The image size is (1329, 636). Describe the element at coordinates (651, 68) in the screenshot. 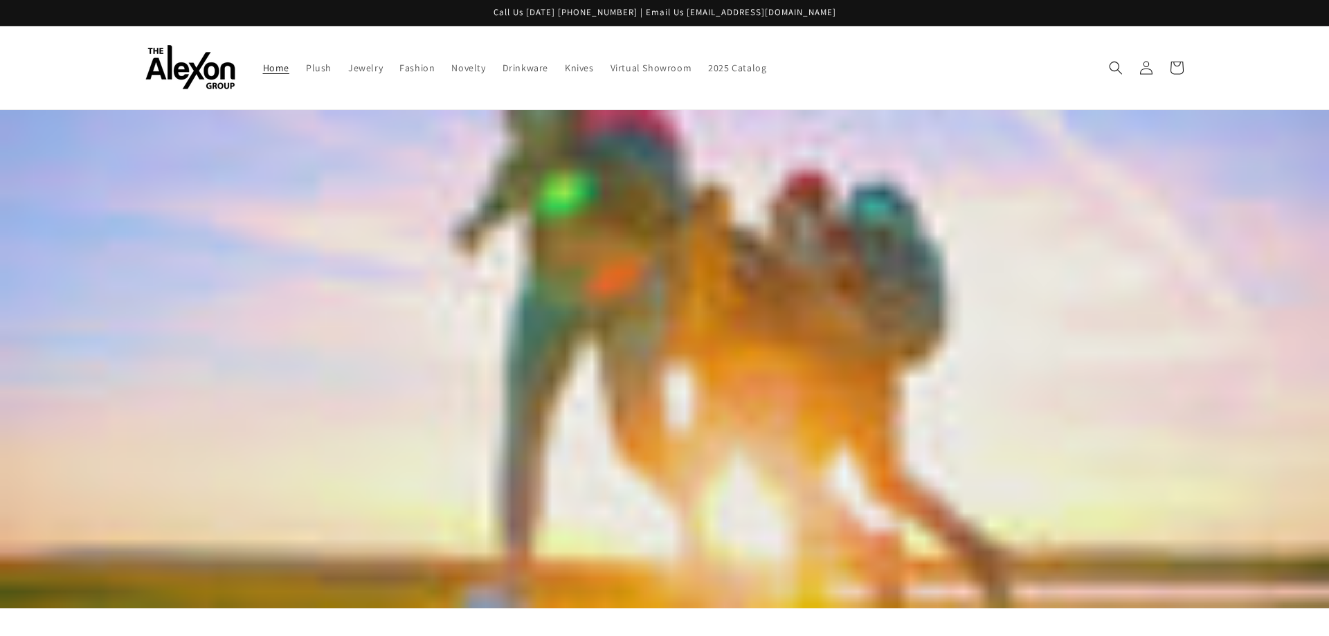

I see `a: Virtual Showroom` at that location.